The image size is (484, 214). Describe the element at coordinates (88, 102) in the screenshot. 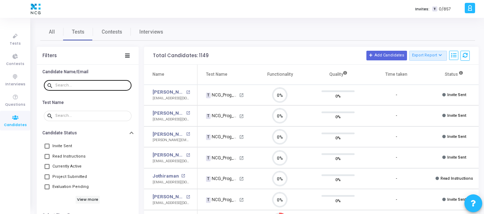

I see `button: Test Name` at that location.